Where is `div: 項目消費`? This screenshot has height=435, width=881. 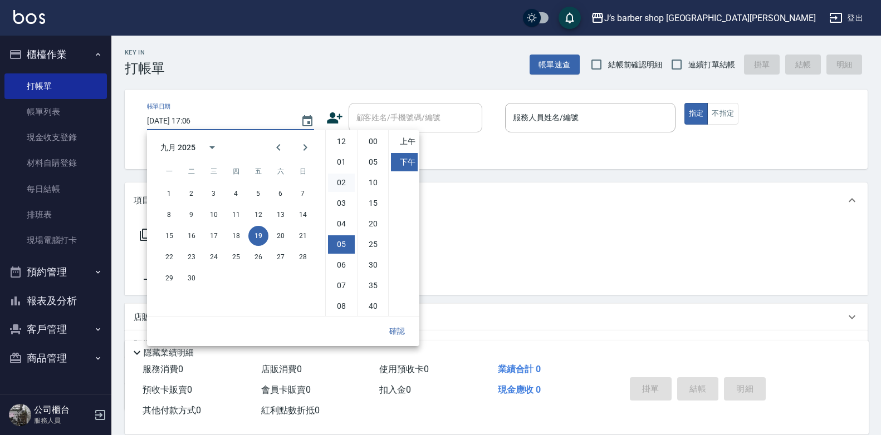 div: 項目消費 is located at coordinates (496, 200).